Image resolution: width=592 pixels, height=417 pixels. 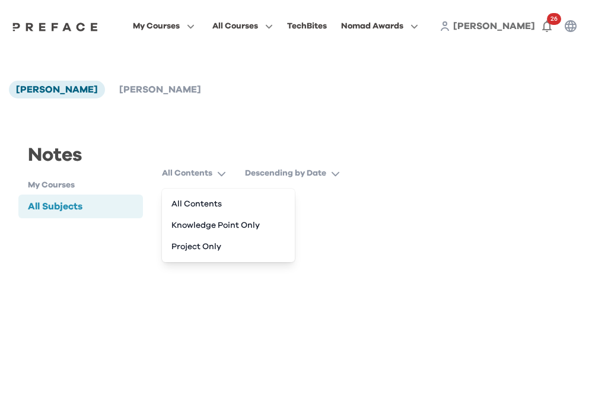 What do you see at coordinates (243, 26) in the screenshot?
I see `button: All Courses` at bounding box center [243, 26].